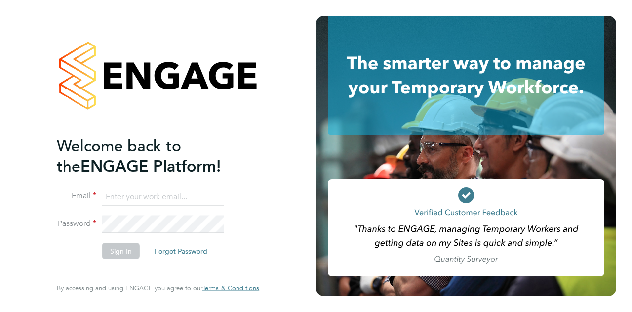 Image resolution: width=632 pixels, height=312 pixels. Describe the element at coordinates (121, 250) in the screenshot. I see `button: Sign In` at that location.